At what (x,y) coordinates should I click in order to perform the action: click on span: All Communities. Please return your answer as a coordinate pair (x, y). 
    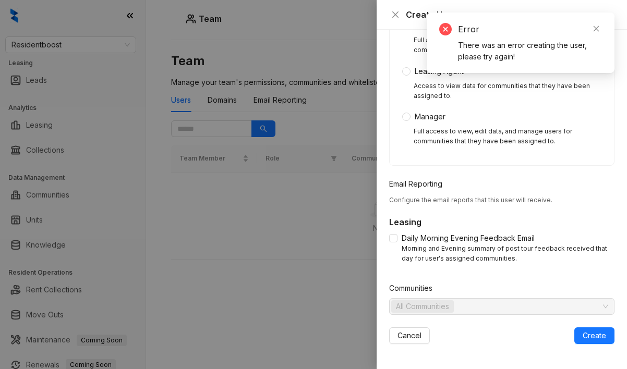
    Looking at the image, I should click on (422, 307).